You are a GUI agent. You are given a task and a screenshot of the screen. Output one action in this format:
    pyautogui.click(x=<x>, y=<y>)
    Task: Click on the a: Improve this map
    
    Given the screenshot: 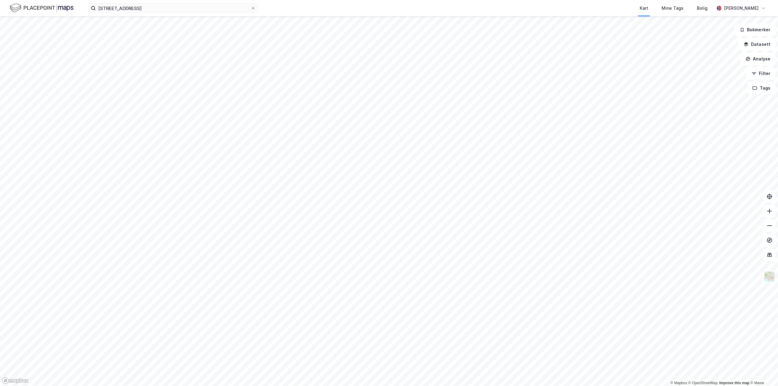 What is the action you would take?
    pyautogui.click(x=734, y=383)
    